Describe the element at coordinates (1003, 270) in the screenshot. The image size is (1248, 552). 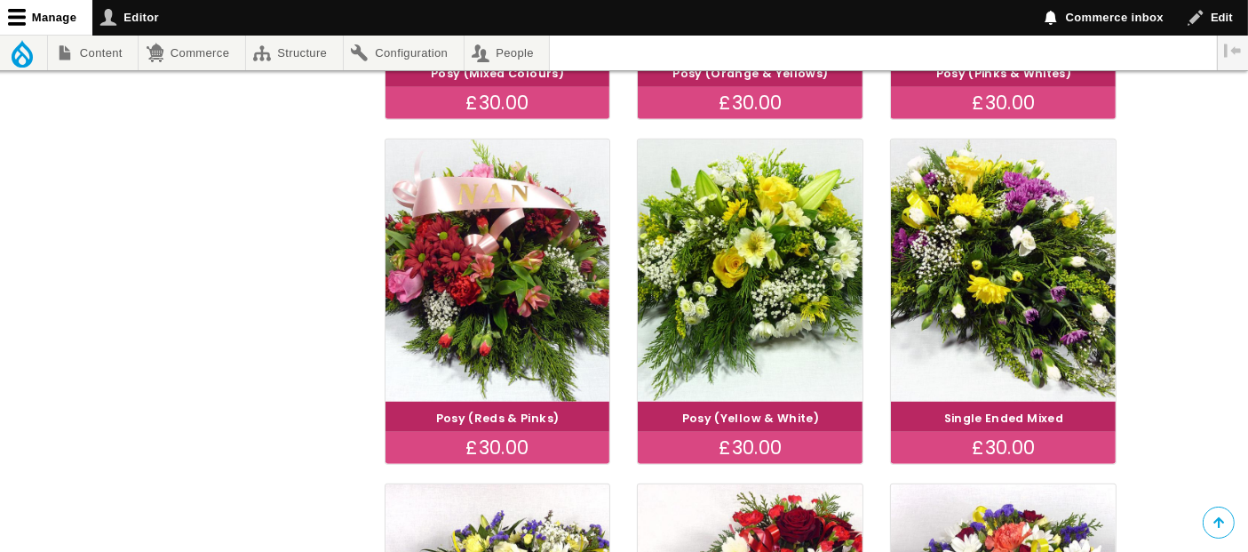
I see `img: Single Ended Mixed` at that location.